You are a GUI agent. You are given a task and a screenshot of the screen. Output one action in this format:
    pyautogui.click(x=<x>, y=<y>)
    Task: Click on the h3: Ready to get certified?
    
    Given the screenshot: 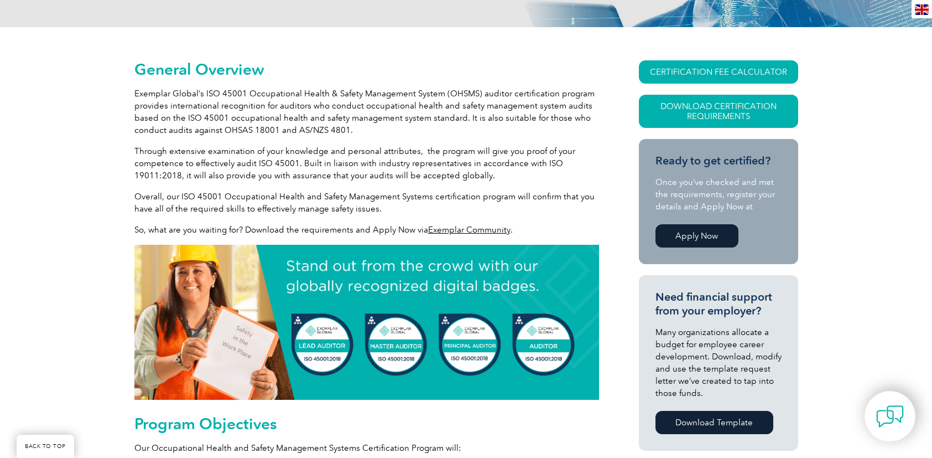 What is the action you would take?
    pyautogui.click(x=719, y=160)
    